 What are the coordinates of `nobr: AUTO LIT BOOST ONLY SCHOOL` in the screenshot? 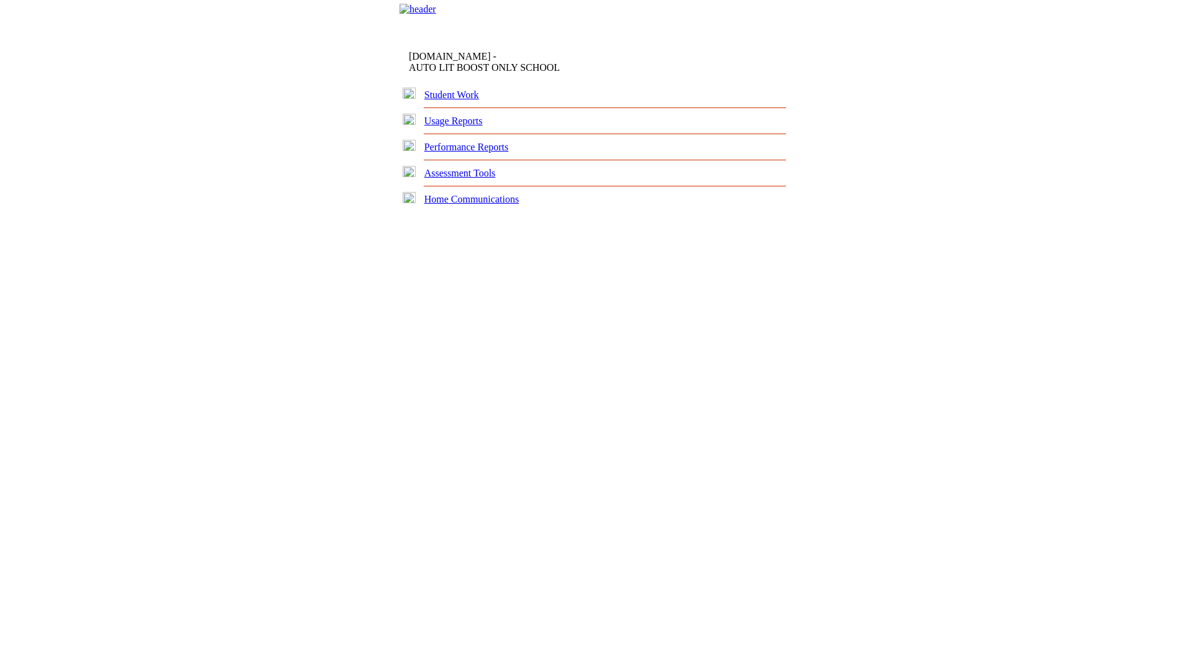 It's located at (484, 67).